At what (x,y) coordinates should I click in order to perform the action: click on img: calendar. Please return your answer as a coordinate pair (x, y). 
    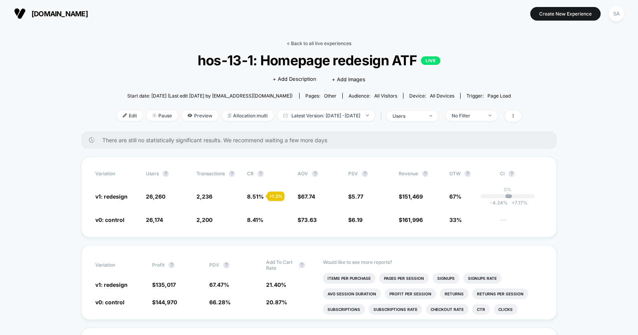
    Looking at the image, I should click on (285, 115).